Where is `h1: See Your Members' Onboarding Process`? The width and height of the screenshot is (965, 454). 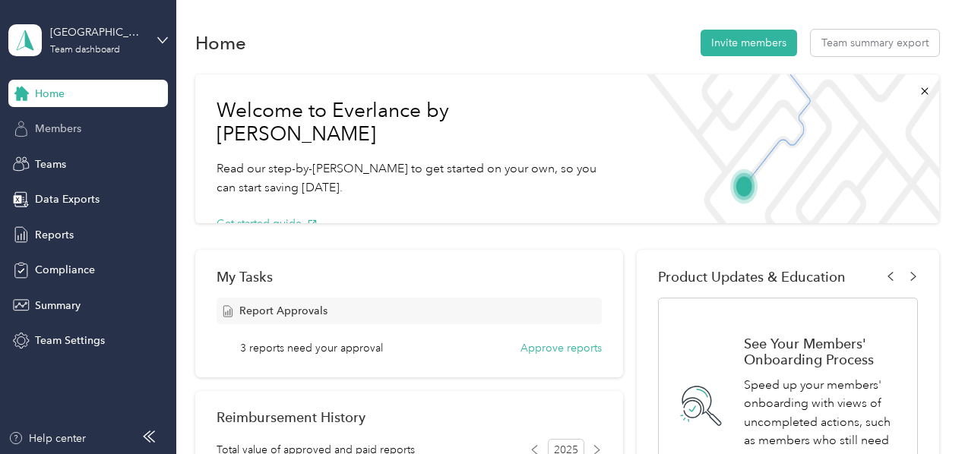 h1: See Your Members' Onboarding Process is located at coordinates (822, 352).